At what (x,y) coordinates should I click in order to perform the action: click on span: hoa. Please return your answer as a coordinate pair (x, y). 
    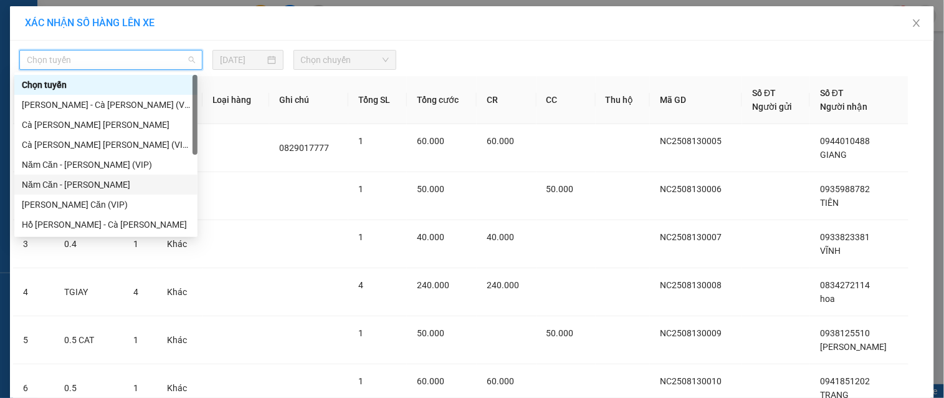
    Looking at the image, I should click on (828, 299).